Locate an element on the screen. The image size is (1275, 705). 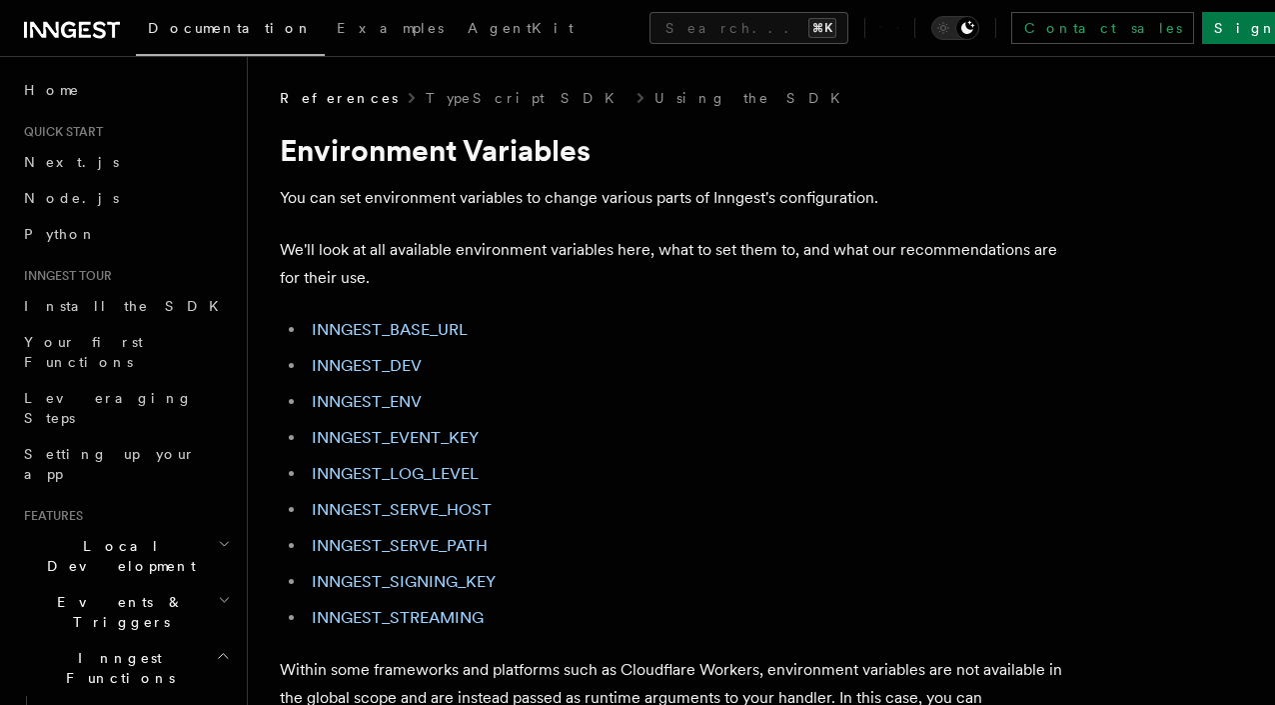
span: Documentation is located at coordinates (230, 28).